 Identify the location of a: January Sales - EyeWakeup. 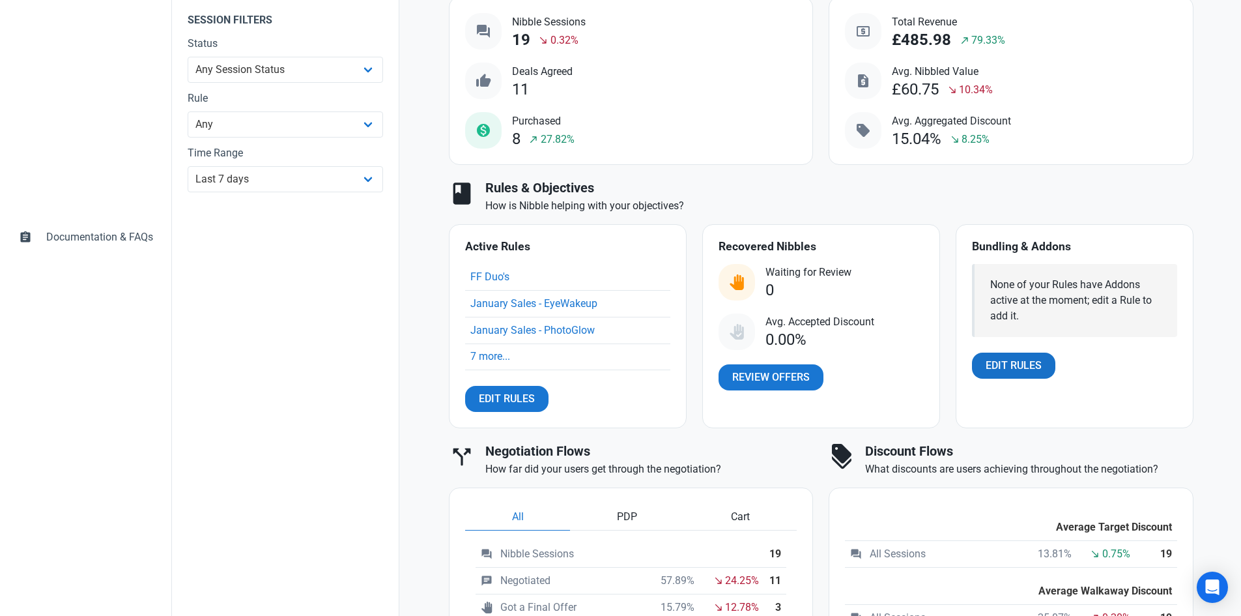
(533, 303).